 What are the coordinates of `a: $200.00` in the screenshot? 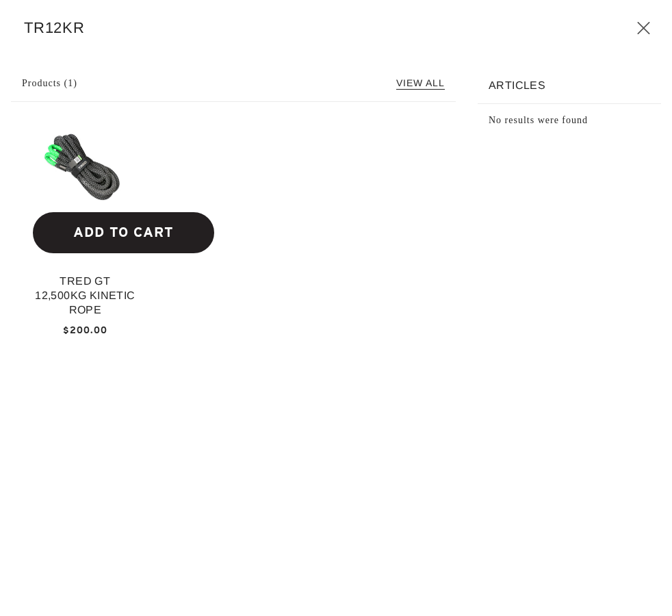 It's located at (85, 330).